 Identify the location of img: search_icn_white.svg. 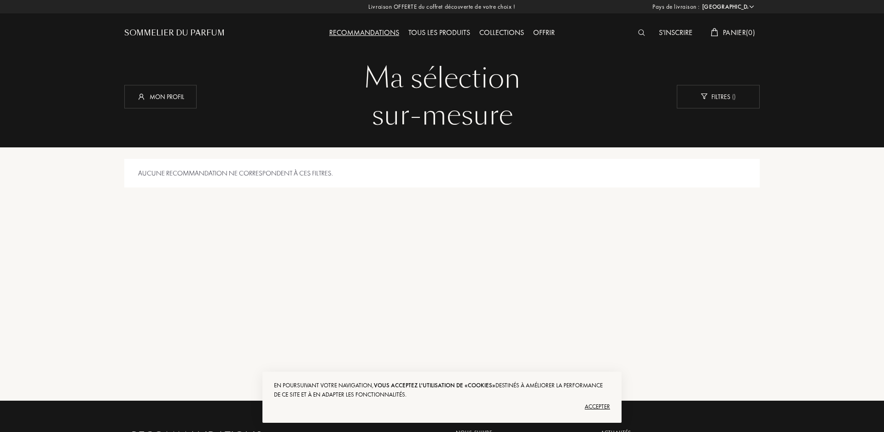
(641, 33).